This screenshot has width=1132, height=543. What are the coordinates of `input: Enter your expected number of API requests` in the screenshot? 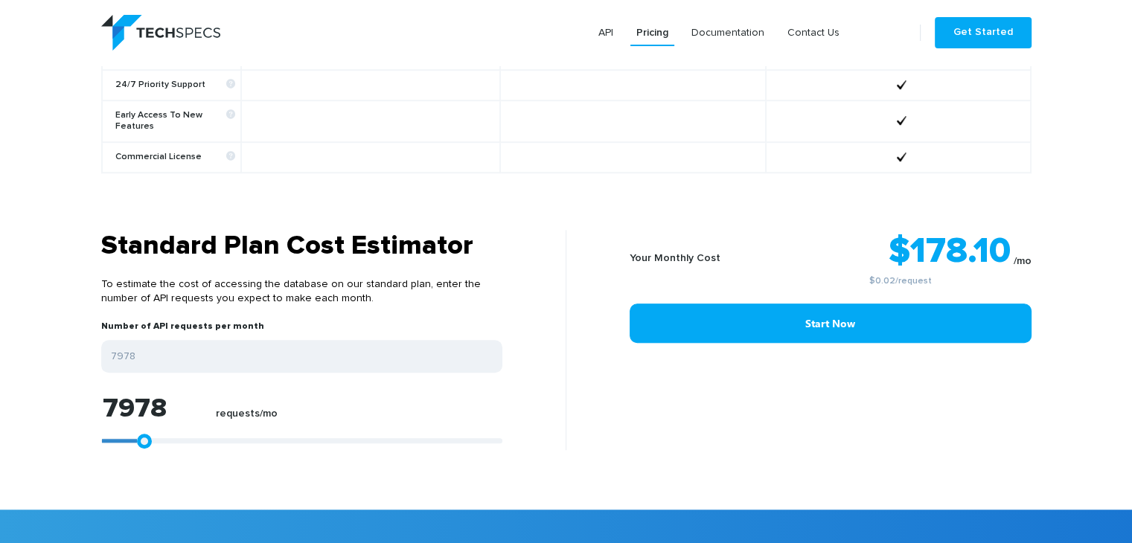 It's located at (301, 357).